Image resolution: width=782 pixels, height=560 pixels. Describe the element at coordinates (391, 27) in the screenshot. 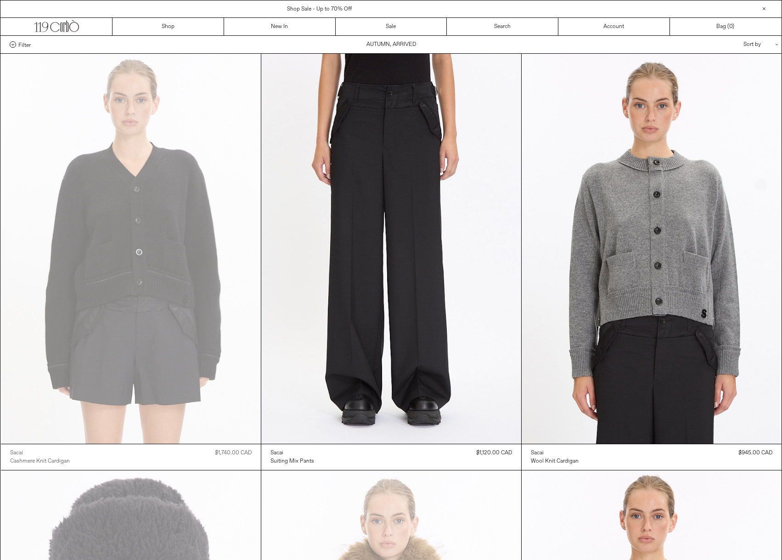

I see `a: Sale` at that location.